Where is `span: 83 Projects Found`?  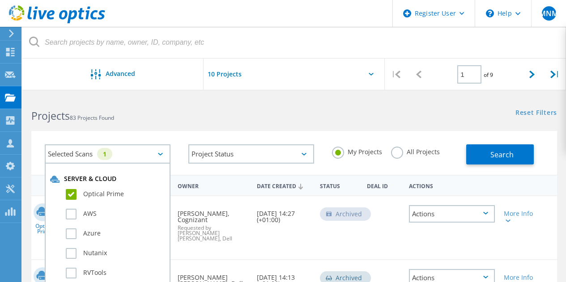
span: 83 Projects Found is located at coordinates (92, 118).